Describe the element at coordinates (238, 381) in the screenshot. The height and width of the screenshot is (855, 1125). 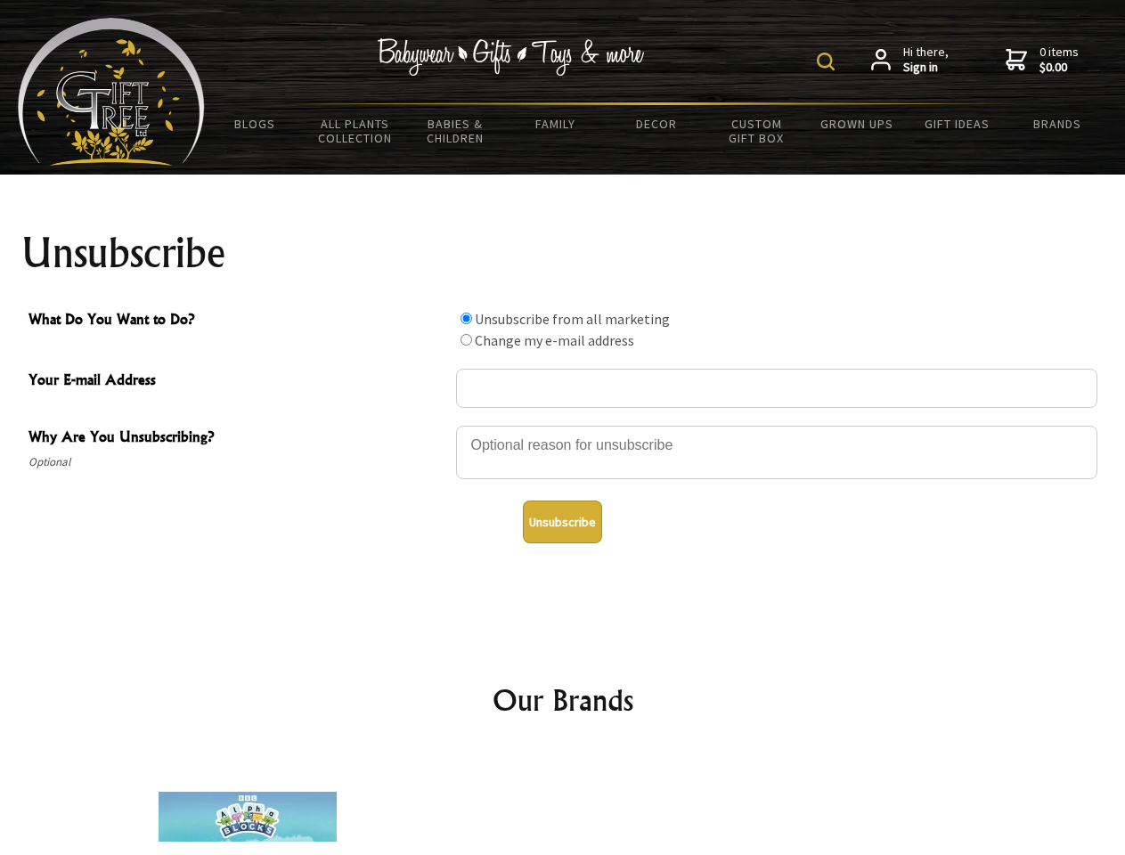
I see `span: Your E-mail Address` at that location.